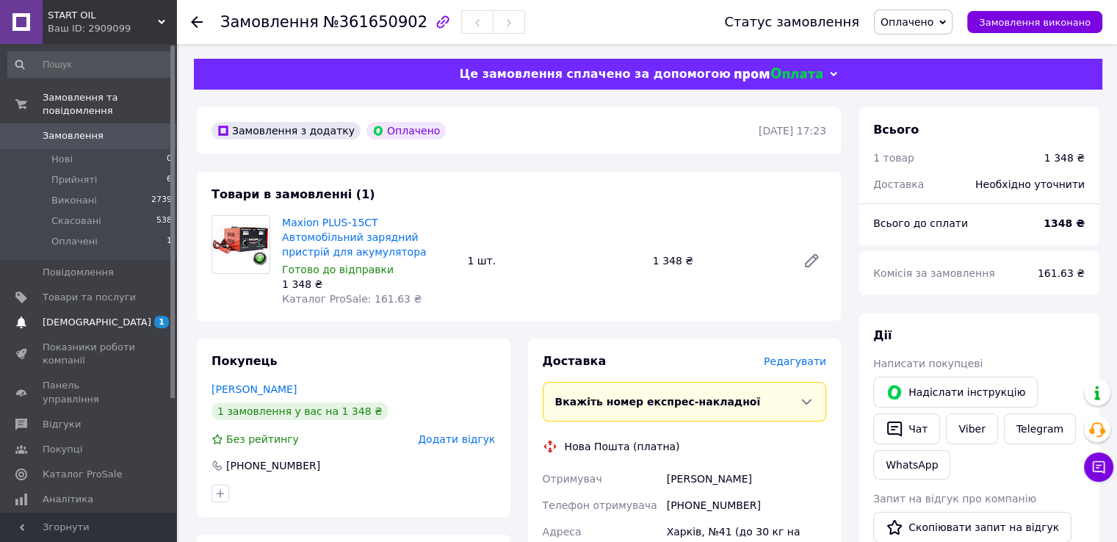 Image resolution: width=1117 pixels, height=542 pixels. What do you see at coordinates (62, 450) in the screenshot?
I see `span: Покупці` at bounding box center [62, 450].